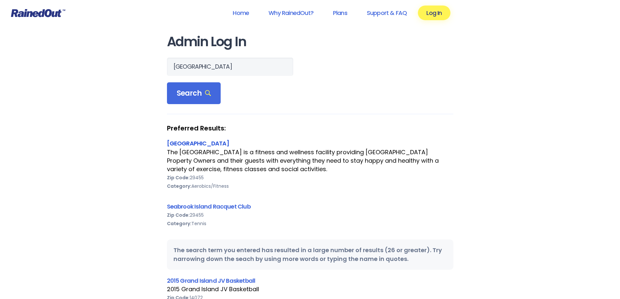 This screenshot has width=620, height=299. I want to click on strong: Preferred Results:, so click(310, 128).